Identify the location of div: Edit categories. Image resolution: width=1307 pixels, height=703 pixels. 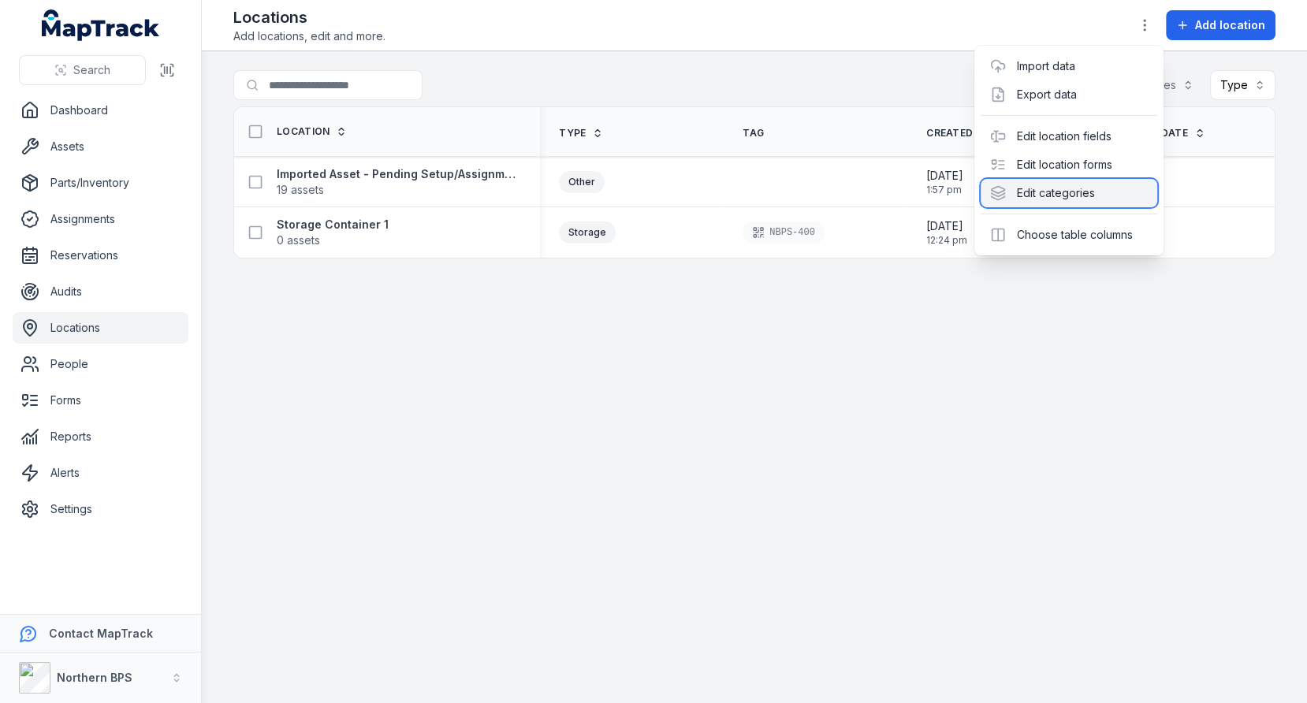
(1069, 193).